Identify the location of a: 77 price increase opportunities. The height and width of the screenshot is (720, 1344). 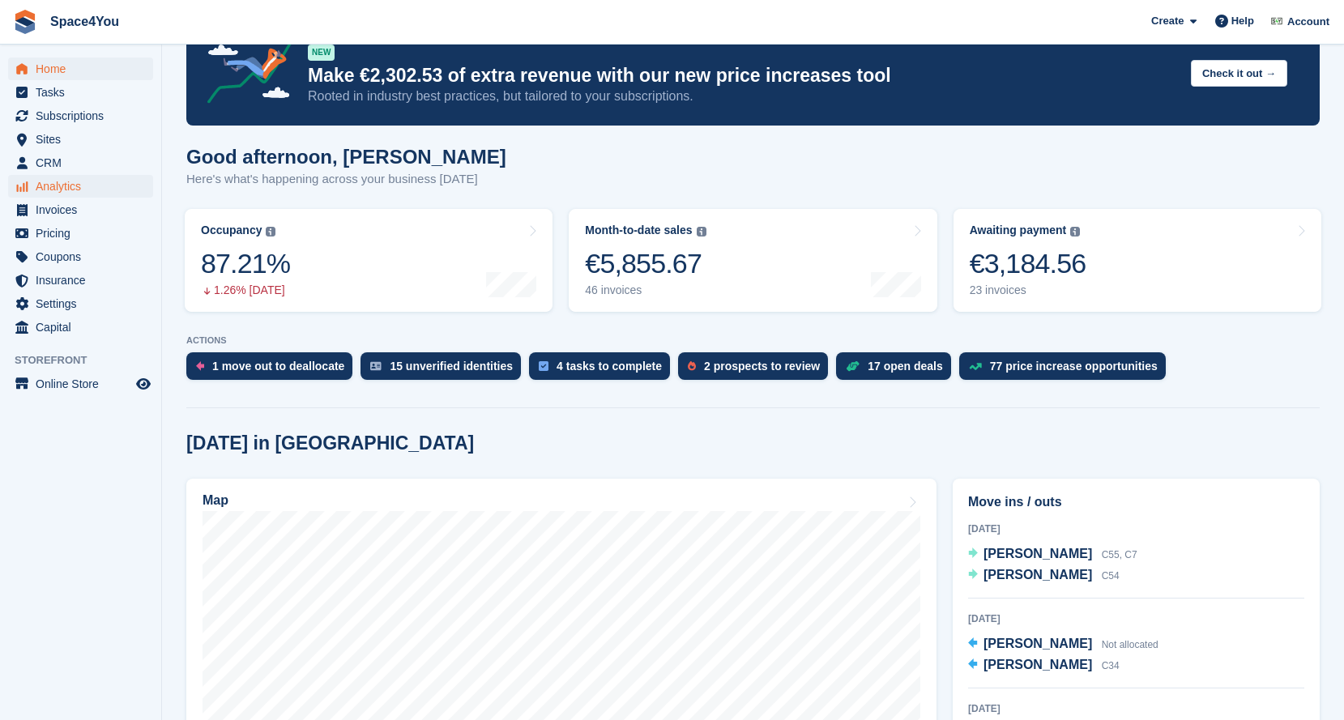
(1066, 370).